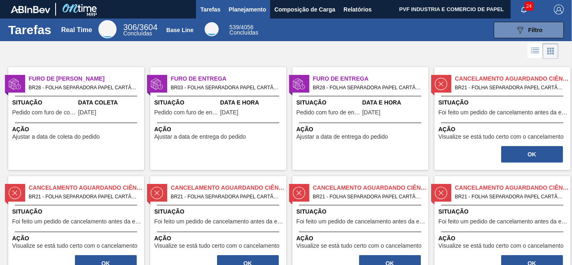  I want to click on button: Filtro, so click(529, 30).